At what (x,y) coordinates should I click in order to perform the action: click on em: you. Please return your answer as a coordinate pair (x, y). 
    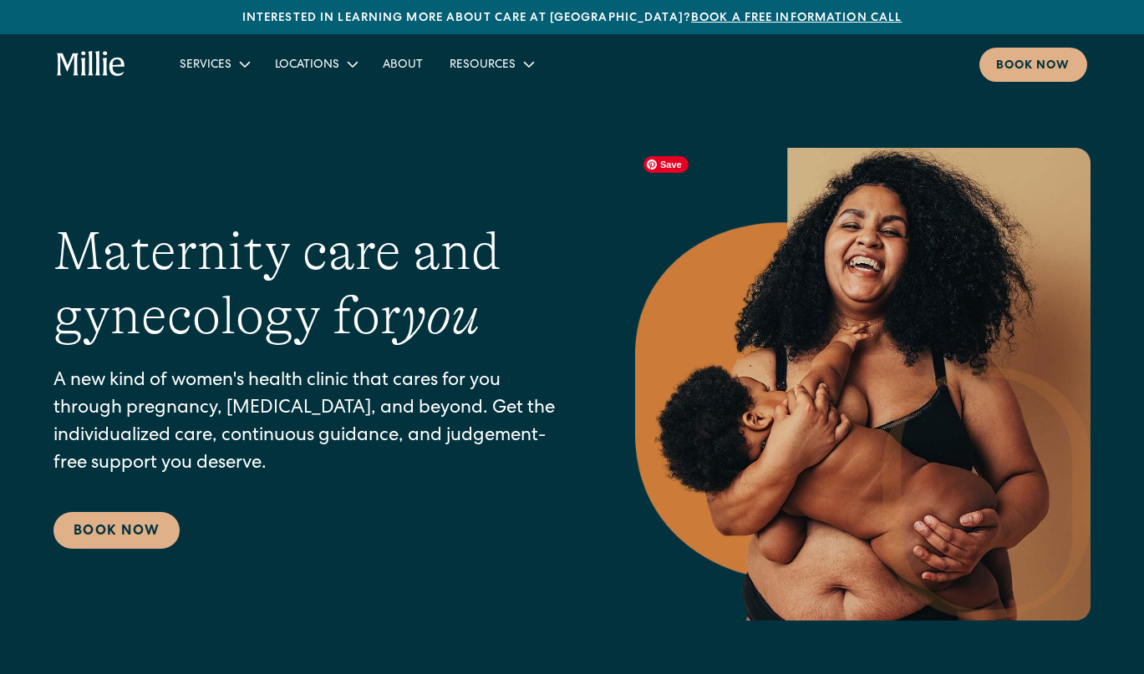
    Looking at the image, I should click on (440, 316).